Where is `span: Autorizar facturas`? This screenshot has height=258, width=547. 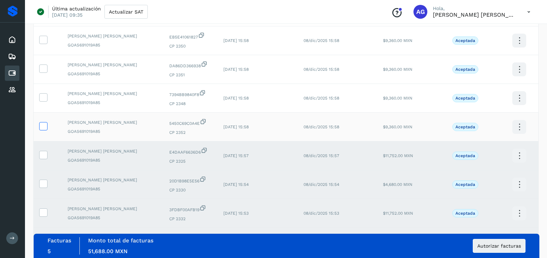 span: Autorizar facturas is located at coordinates (500, 246).